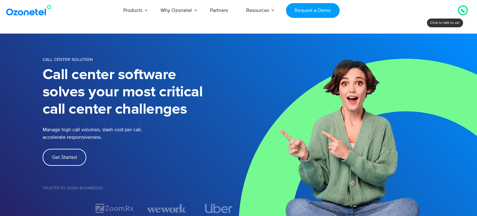  Describe the element at coordinates (167, 208) in the screenshot. I see `div: 3 / 7` at that location.